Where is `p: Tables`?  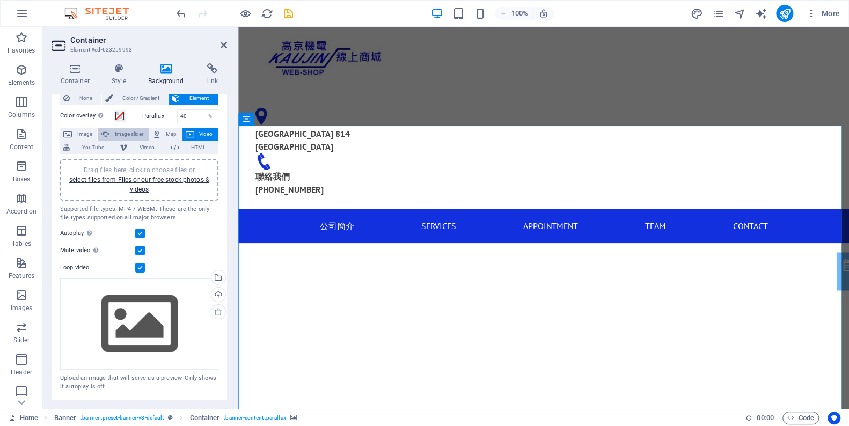
p: Tables is located at coordinates (21, 244).